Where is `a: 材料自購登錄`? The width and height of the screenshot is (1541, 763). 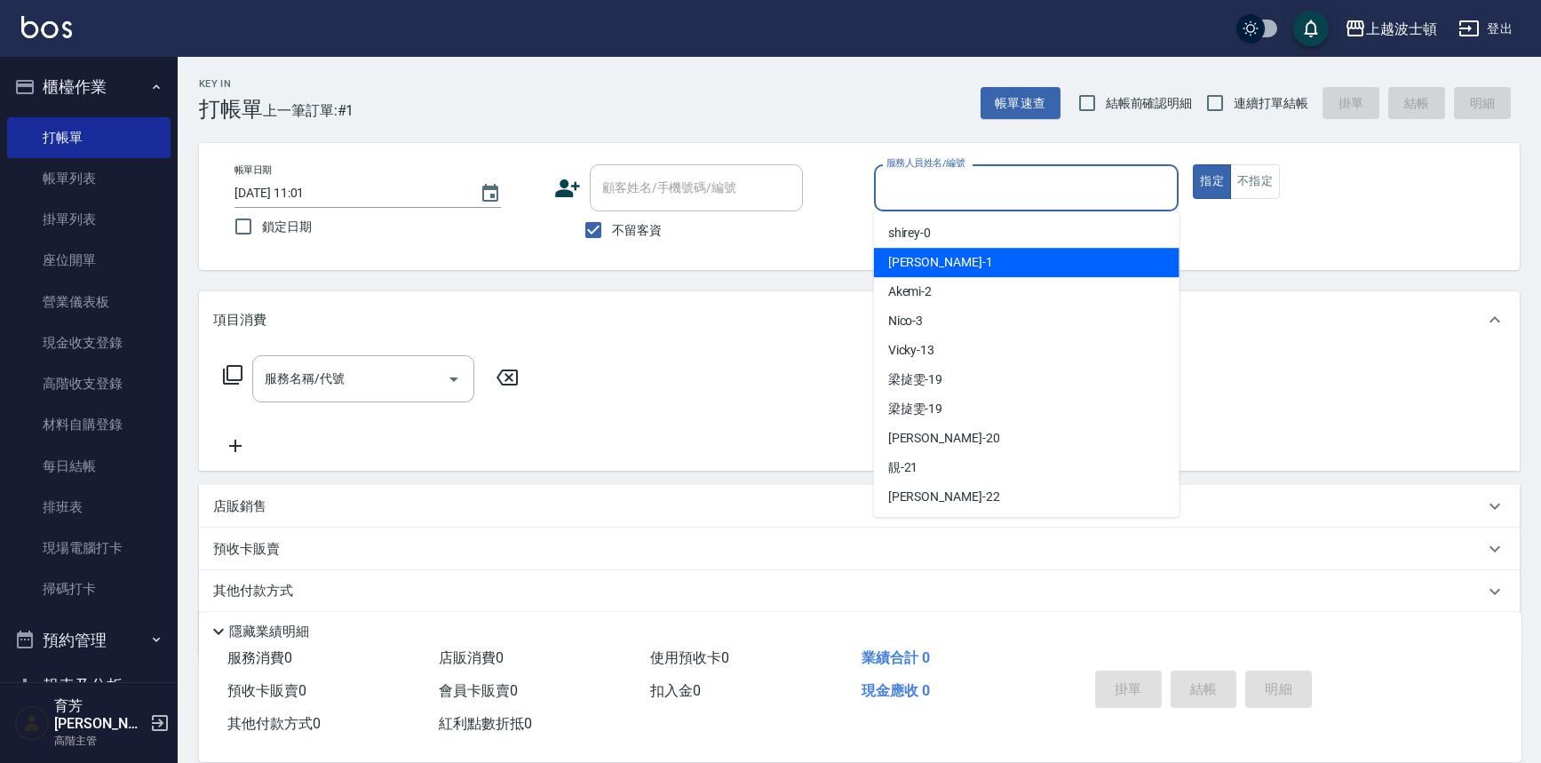 a: 材料自購登錄 is located at coordinates (89, 424).